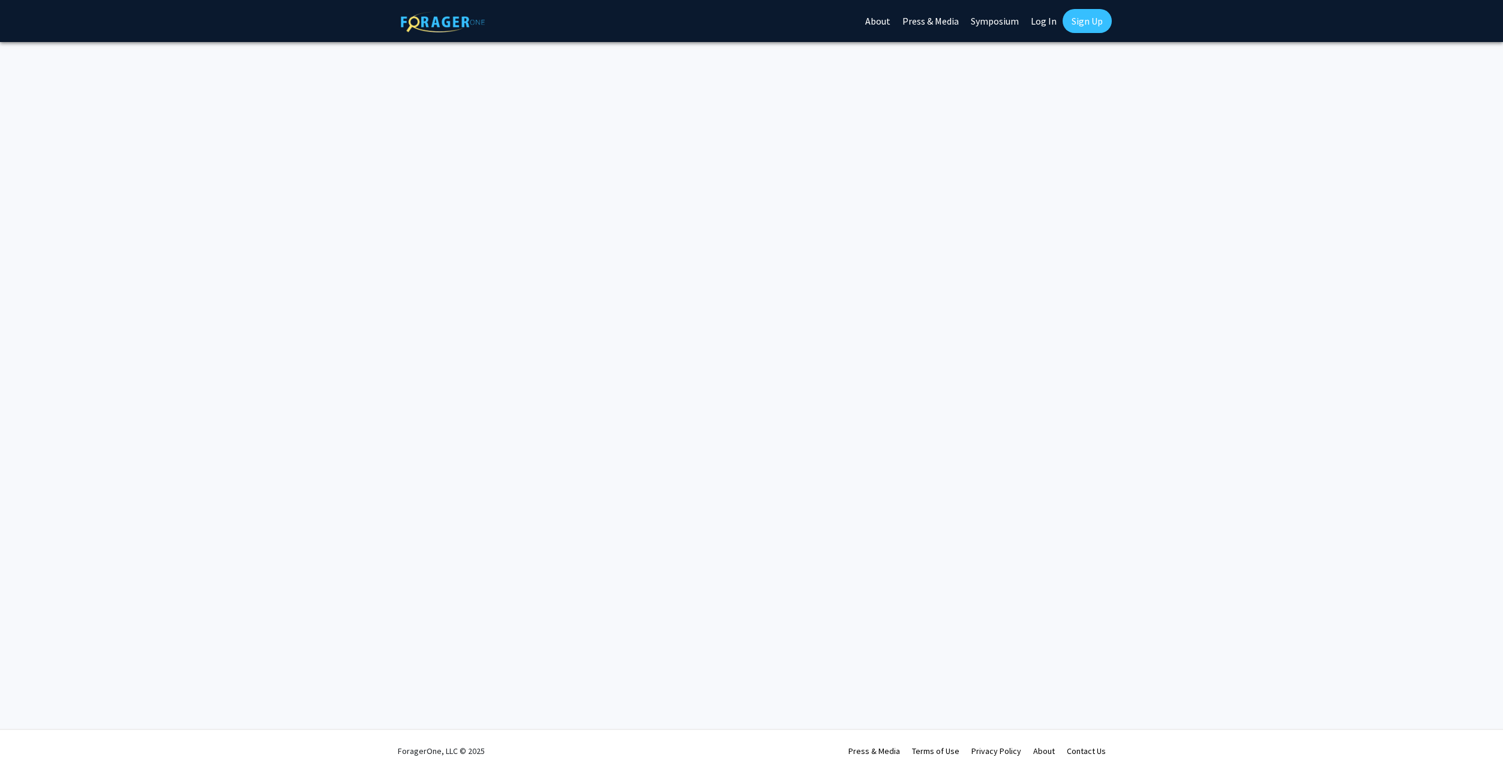 The image size is (1503, 772). Describe the element at coordinates (1044, 751) in the screenshot. I see `a: About` at that location.